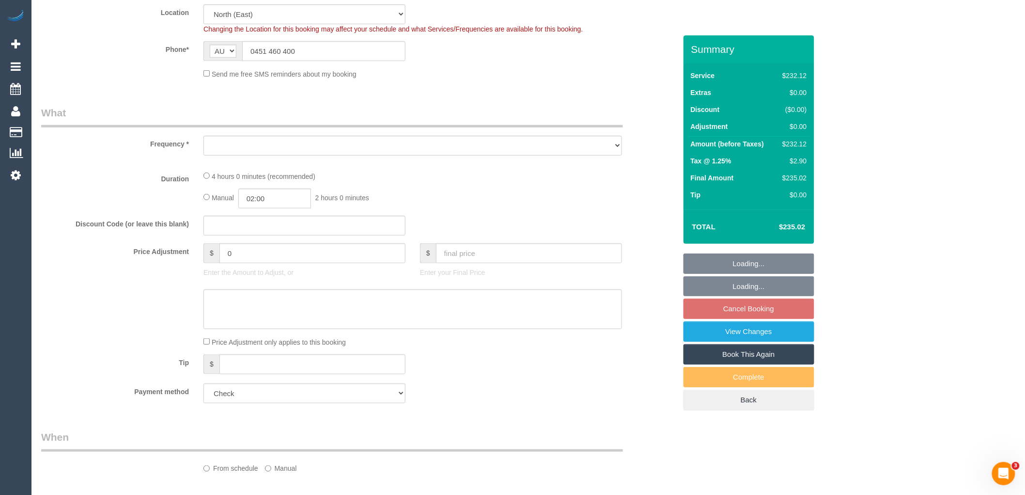  What do you see at coordinates (115, 11) in the screenshot?
I see `label: Location` at bounding box center [115, 11].